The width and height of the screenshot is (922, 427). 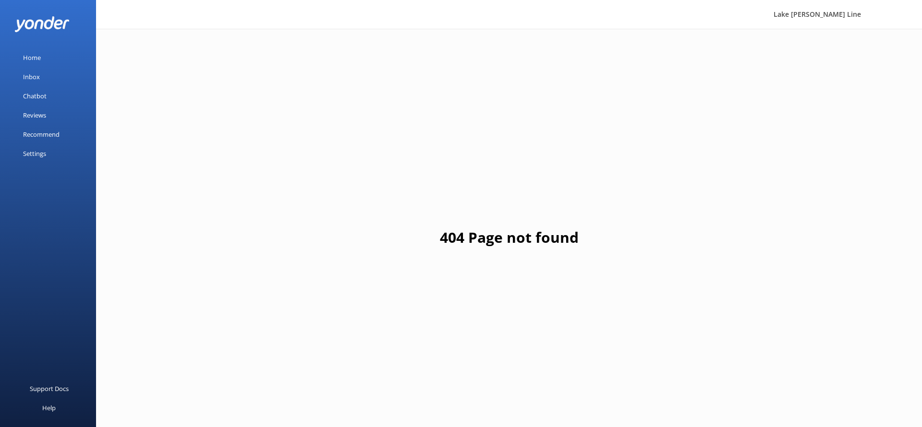 I want to click on h1: 404 Page not found, so click(x=509, y=238).